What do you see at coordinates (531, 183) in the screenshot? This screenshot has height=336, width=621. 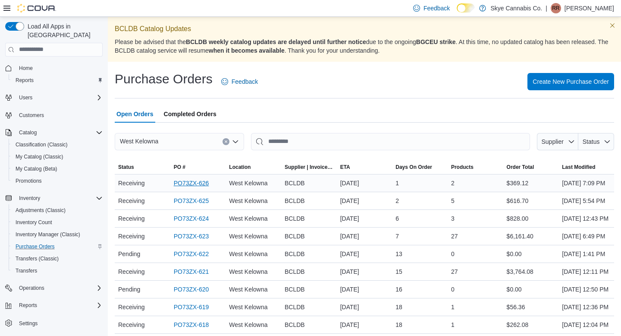 I see `div: $369.12` at bounding box center [531, 183].